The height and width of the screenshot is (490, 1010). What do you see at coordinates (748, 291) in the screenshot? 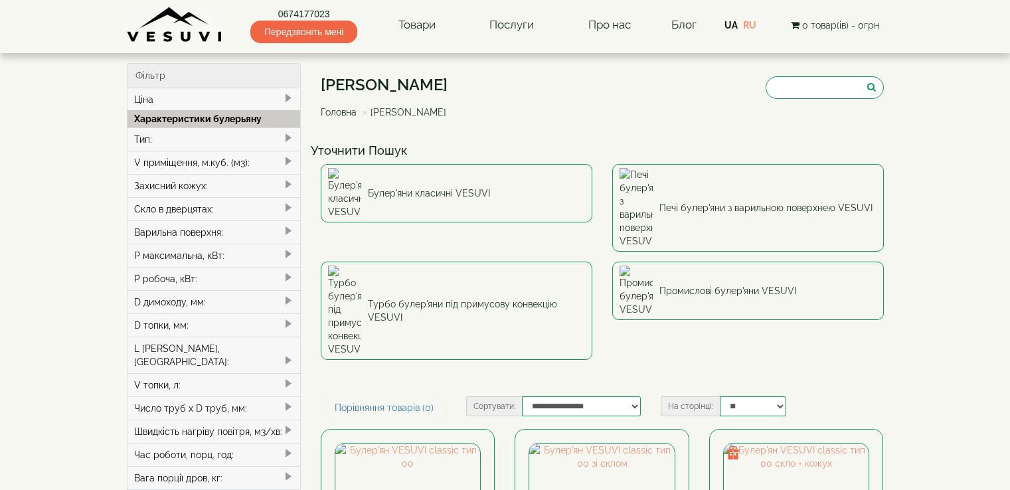
I see `a: Промислові булер'яни VESUVI Промислові булер'яни VESUVI` at bounding box center [748, 291].